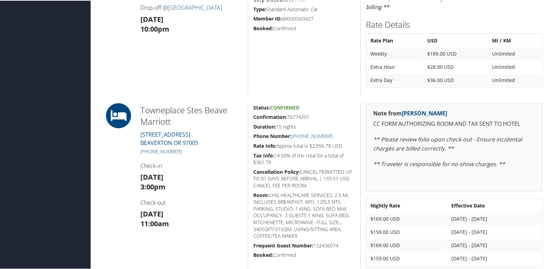 The width and height of the screenshot is (552, 269). What do you see at coordinates (304, 146) in the screenshot?
I see `h5: Approx total is $2,856.78 USD` at bounding box center [304, 146].